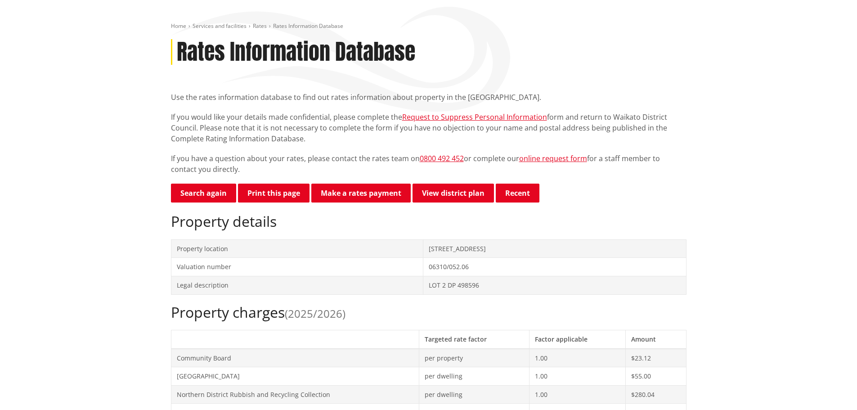  What do you see at coordinates (203, 193) in the screenshot?
I see `a: Search again` at bounding box center [203, 193].